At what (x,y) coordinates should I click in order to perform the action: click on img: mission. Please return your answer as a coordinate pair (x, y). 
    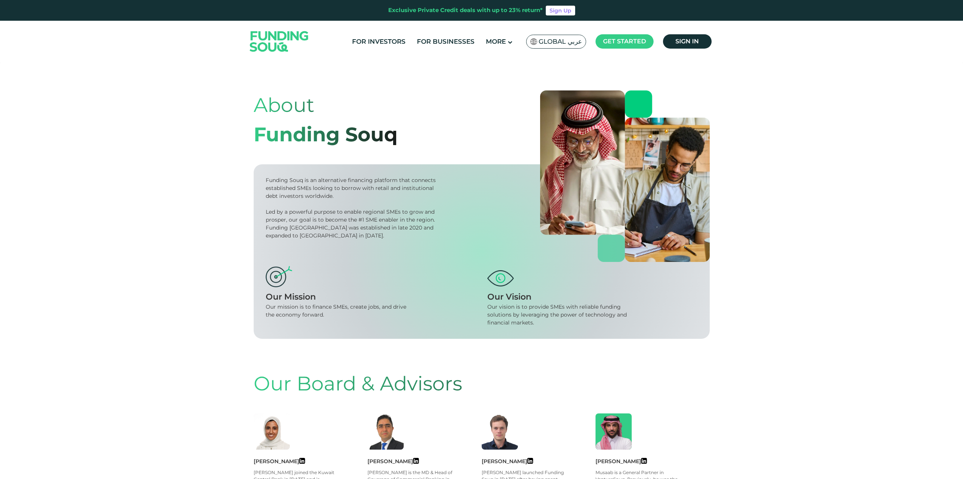
    Looking at the image, I should click on (279, 277).